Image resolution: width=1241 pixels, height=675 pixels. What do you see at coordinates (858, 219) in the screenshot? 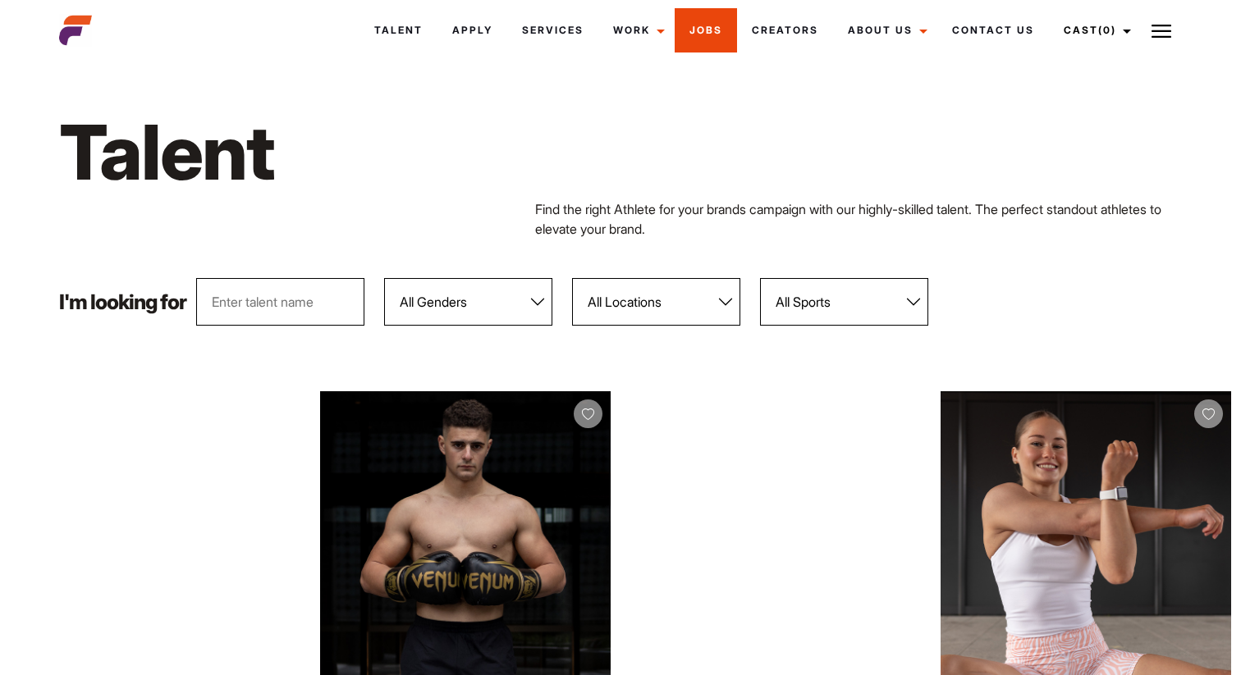
I see `p: Find the right Athlete for your brands campaign with our highly-skilled talent. The perfect stand...` at bounding box center [858, 219].